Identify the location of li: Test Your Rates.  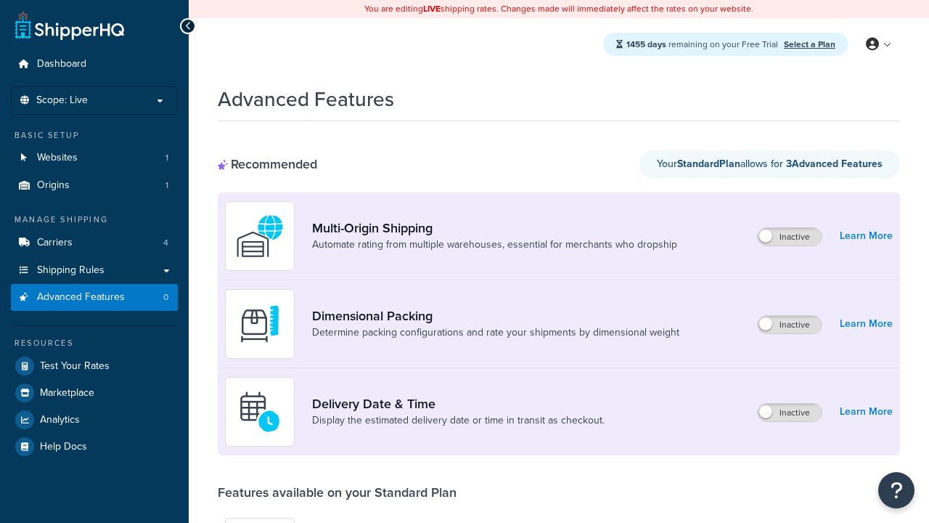
(94, 366).